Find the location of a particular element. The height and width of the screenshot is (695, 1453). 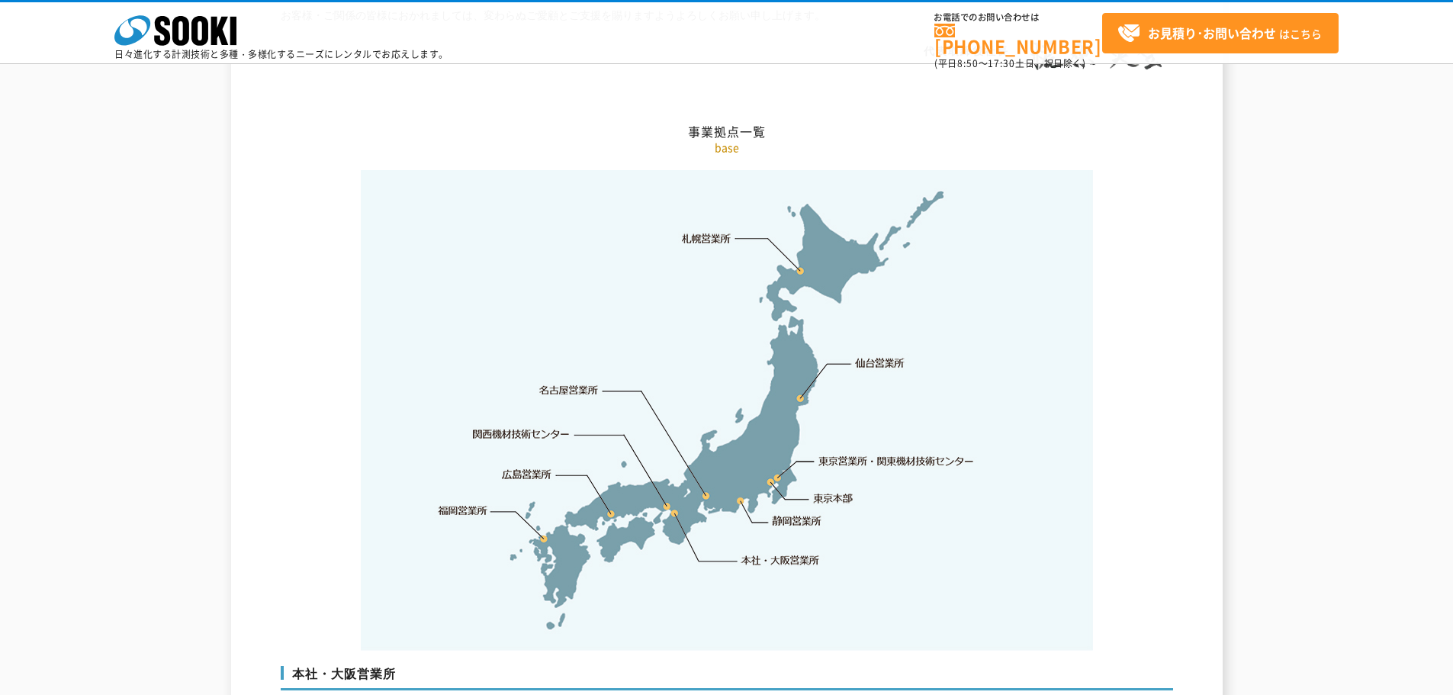

p: 日々進化する計測技術と多種・多様化するニーズにレンタルでお応えします。 is located at coordinates (281, 54).